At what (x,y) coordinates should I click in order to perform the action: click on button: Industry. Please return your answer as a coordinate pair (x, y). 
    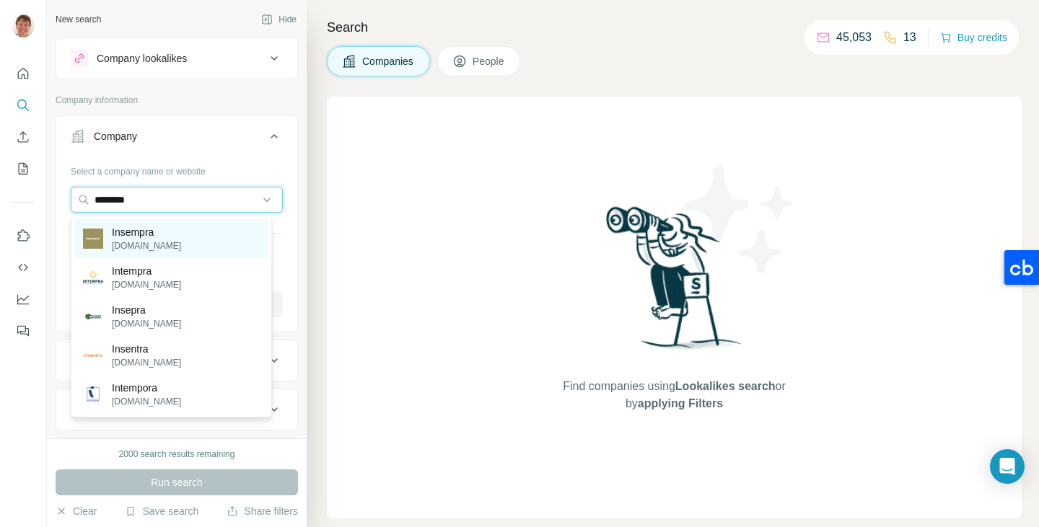
    Looking at the image, I should click on (177, 361).